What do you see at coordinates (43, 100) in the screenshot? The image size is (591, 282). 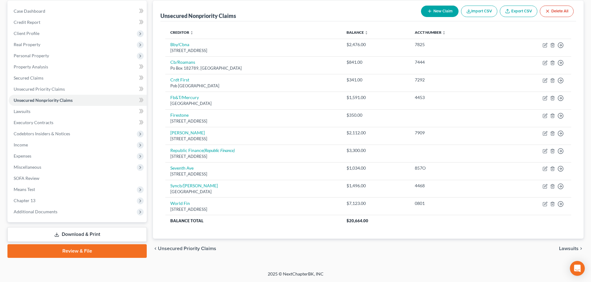 I see `span: Unsecured Nonpriority Claims` at bounding box center [43, 100].